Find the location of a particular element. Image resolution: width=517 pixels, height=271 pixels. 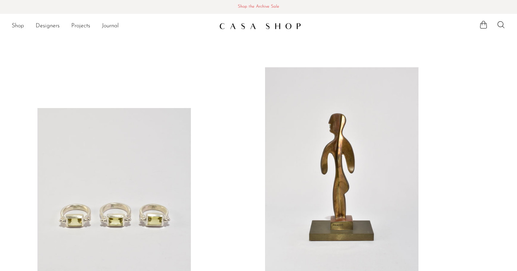

ul: NEW HEADER MENU is located at coordinates (112, 26).